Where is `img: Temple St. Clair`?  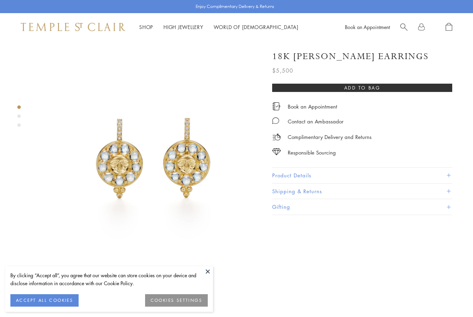
img: Temple St. Clair is located at coordinates (73, 27).